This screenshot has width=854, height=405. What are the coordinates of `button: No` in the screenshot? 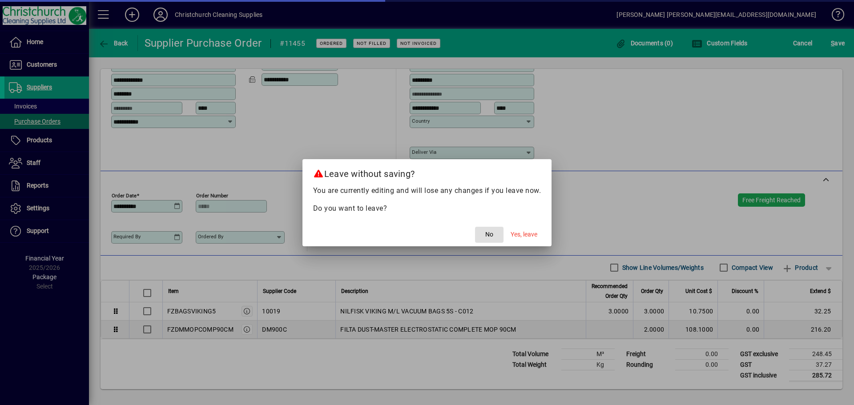 It's located at (489, 235).